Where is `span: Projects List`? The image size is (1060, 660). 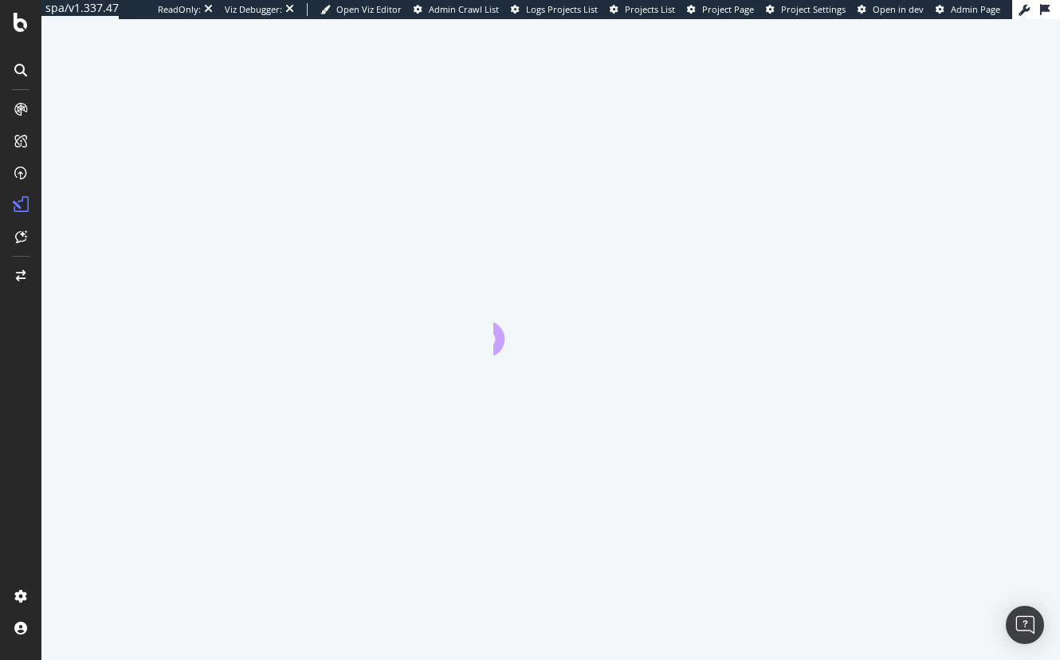 span: Projects List is located at coordinates (649, 9).